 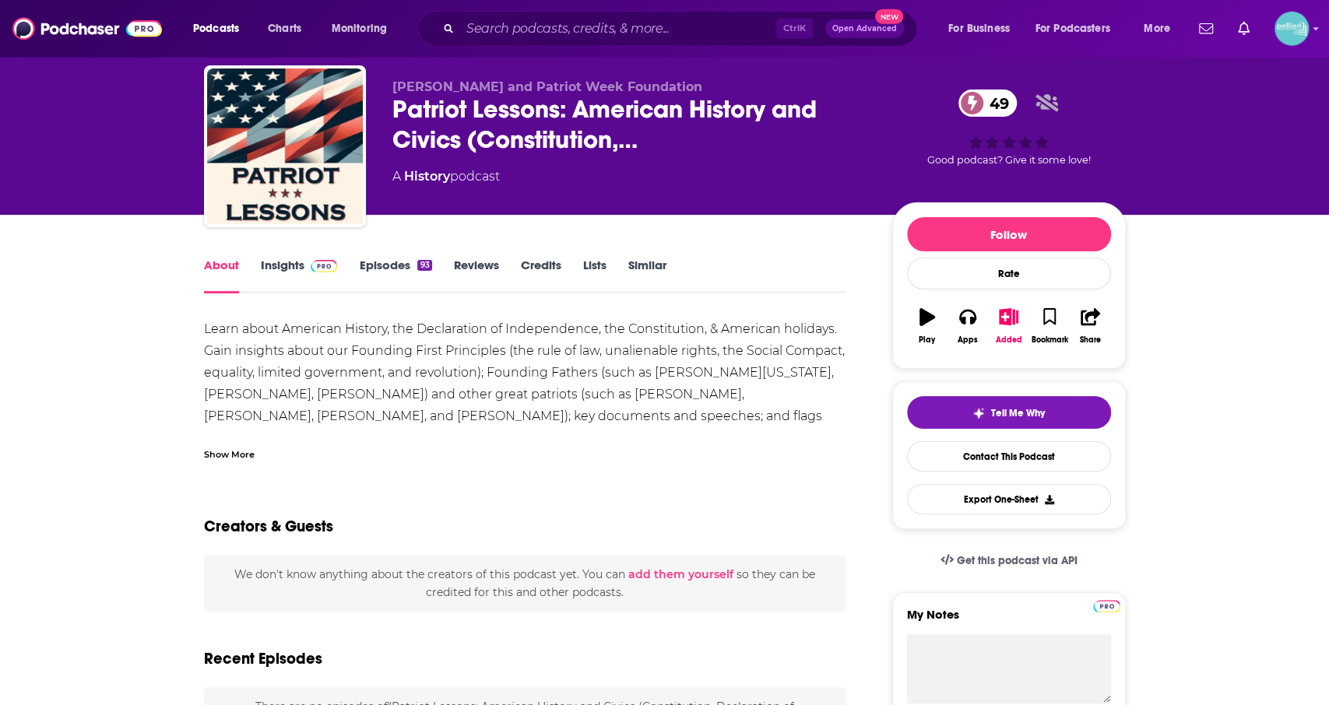 I want to click on div: Play, so click(x=926, y=340).